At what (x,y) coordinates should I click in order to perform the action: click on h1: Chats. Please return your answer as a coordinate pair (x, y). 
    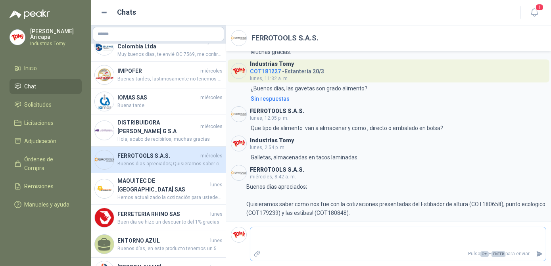
    Looking at the image, I should click on (127, 12).